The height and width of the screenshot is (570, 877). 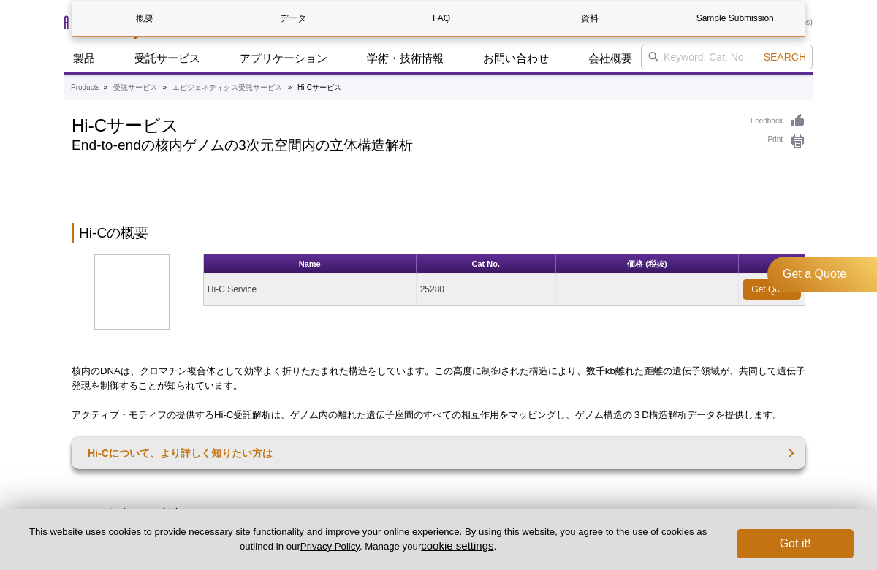 I want to click on p: アクティブ・モティフの提供するHi-C受託解析は、ゲノム内の離れた遺伝子座間のすべての相互作用をマッピングし、ゲノム構造の３D構造解析データを提供します。, so click(x=438, y=415).